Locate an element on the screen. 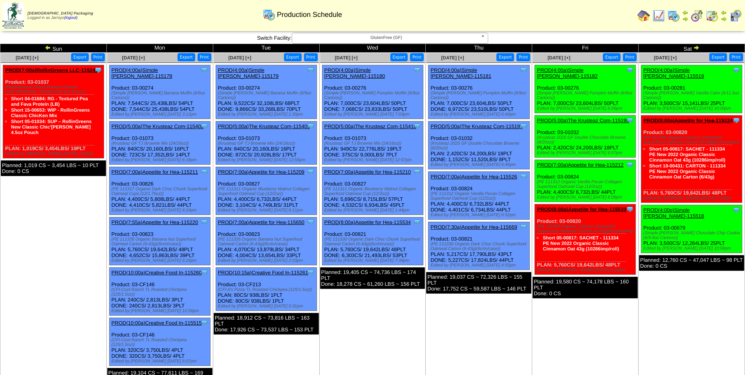  div: Product: 03-01032 PLAN: 2,420CS / 24,200LBS / 18PLT is located at coordinates (585, 136).